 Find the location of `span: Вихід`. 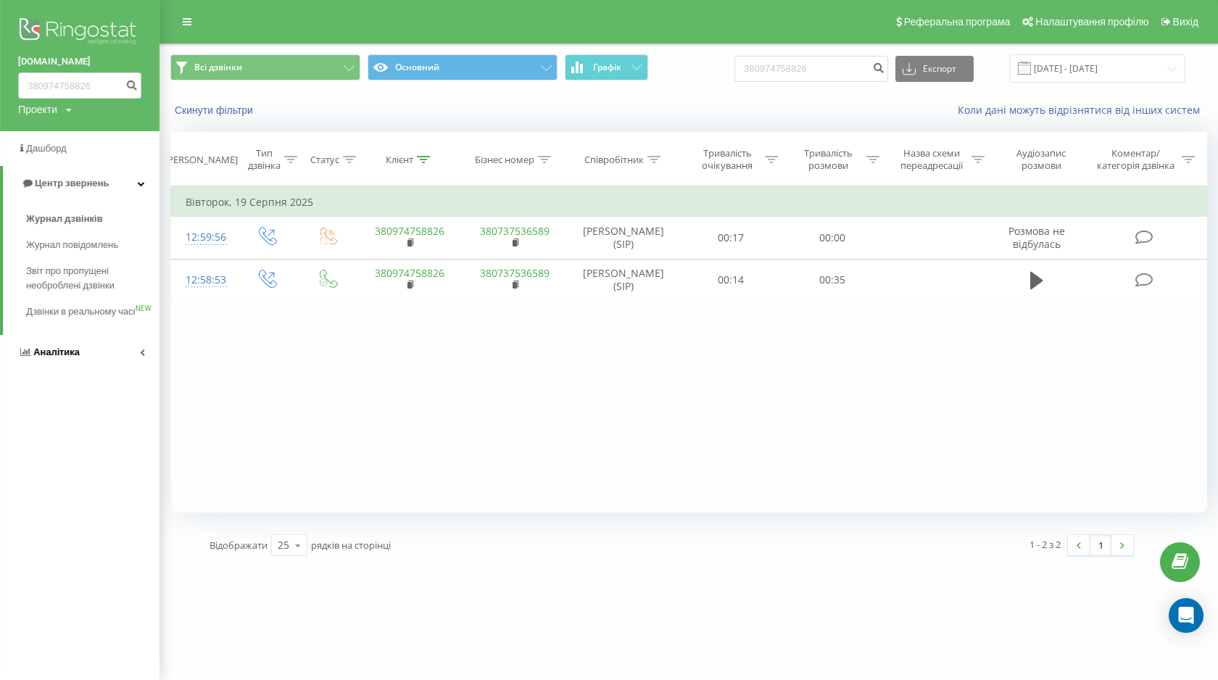

span: Вихід is located at coordinates (1186, 22).